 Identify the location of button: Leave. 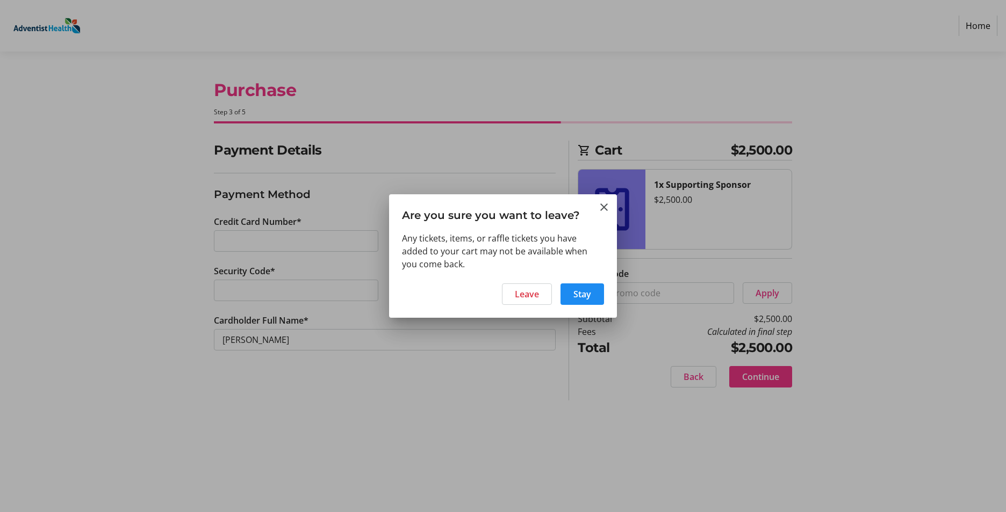
(526, 294).